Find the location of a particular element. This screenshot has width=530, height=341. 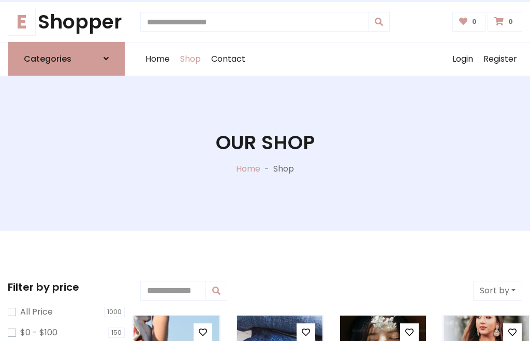

a: Register is located at coordinates (500, 59).